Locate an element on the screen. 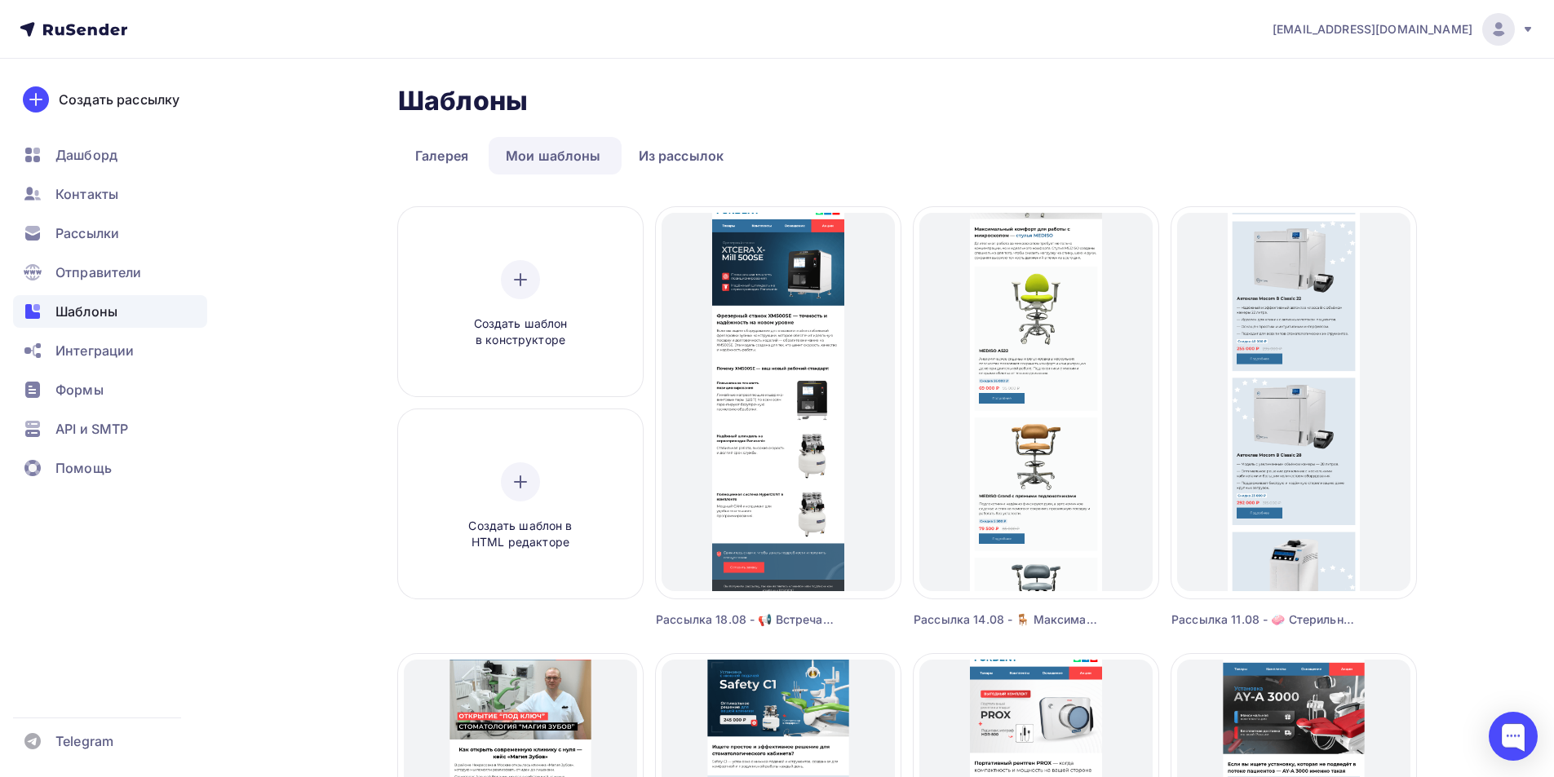  a: Дашборд is located at coordinates (110, 155).